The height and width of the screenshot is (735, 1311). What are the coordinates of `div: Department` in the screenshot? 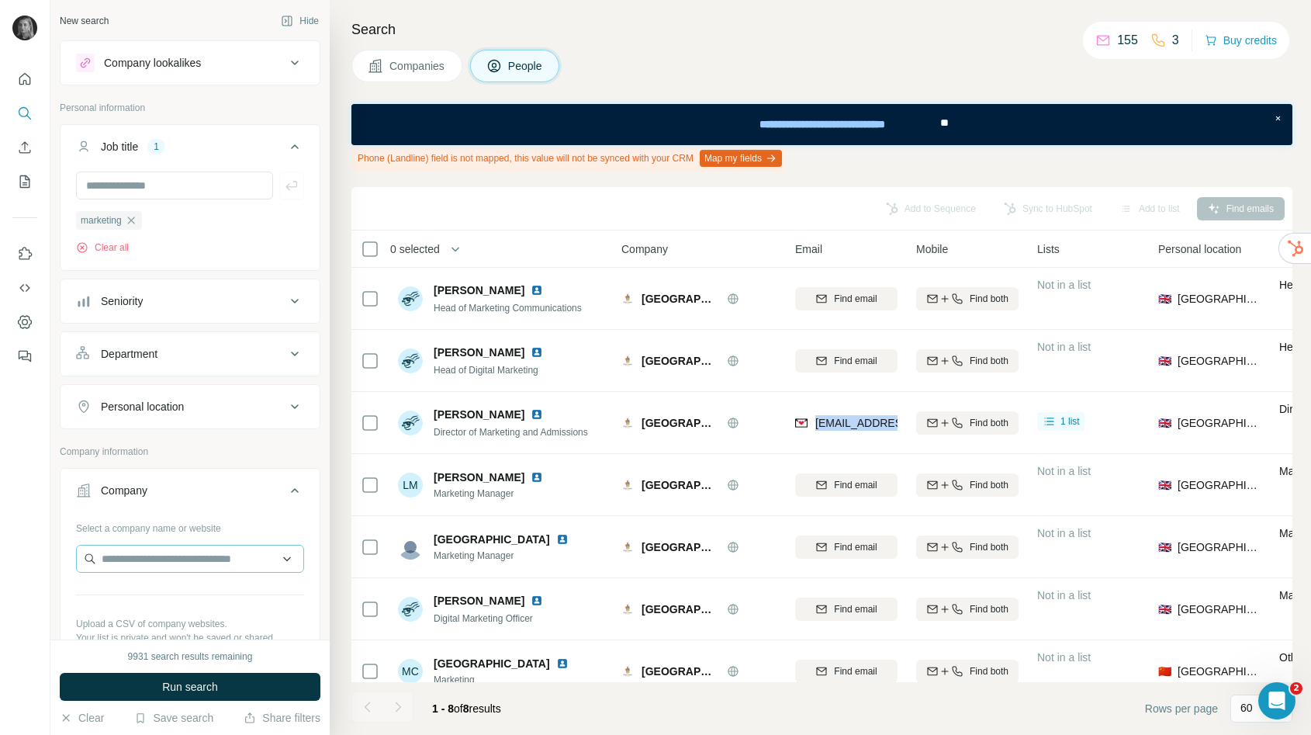 It's located at (129, 354).